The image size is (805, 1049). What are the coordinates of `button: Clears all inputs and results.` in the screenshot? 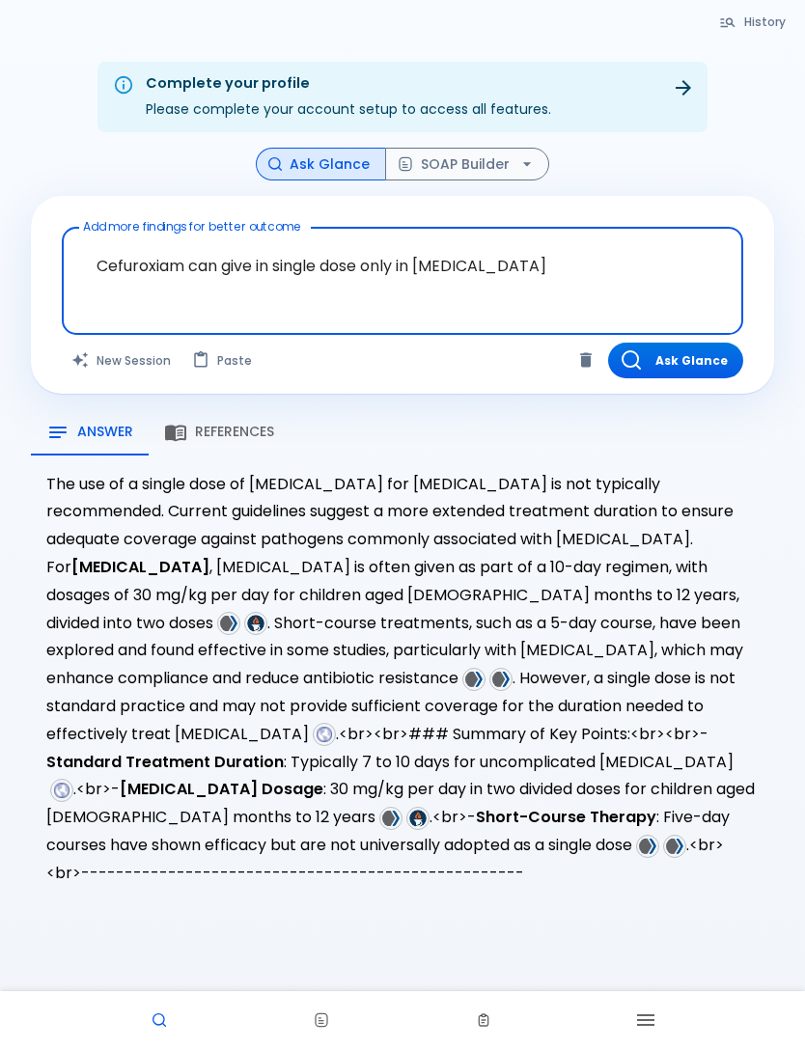 It's located at (122, 360).